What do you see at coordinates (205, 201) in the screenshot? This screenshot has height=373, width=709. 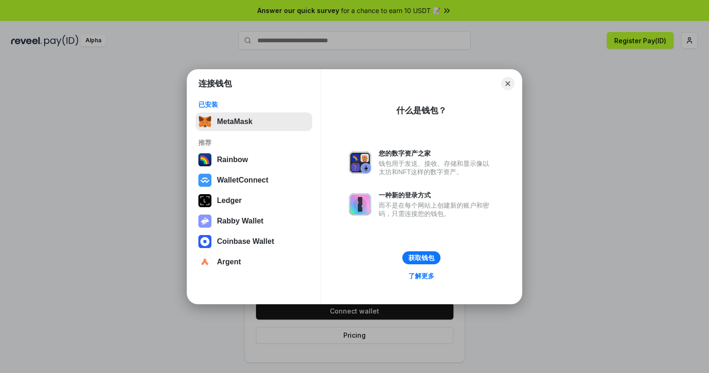 I see `img: svg+xml,%3Csvg%20xmlns%3D%22http%3A%2F%2Fwww.w3.org%2F2000%2Fsvg%22%20width%3D%2228%22%20height%3...` at bounding box center [205, 201].